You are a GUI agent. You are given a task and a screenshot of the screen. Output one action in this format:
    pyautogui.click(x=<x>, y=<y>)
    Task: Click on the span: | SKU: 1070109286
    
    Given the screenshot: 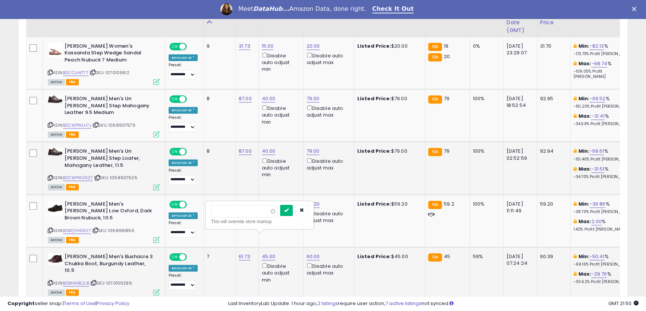 What is the action you would take?
    pyautogui.click(x=111, y=283)
    